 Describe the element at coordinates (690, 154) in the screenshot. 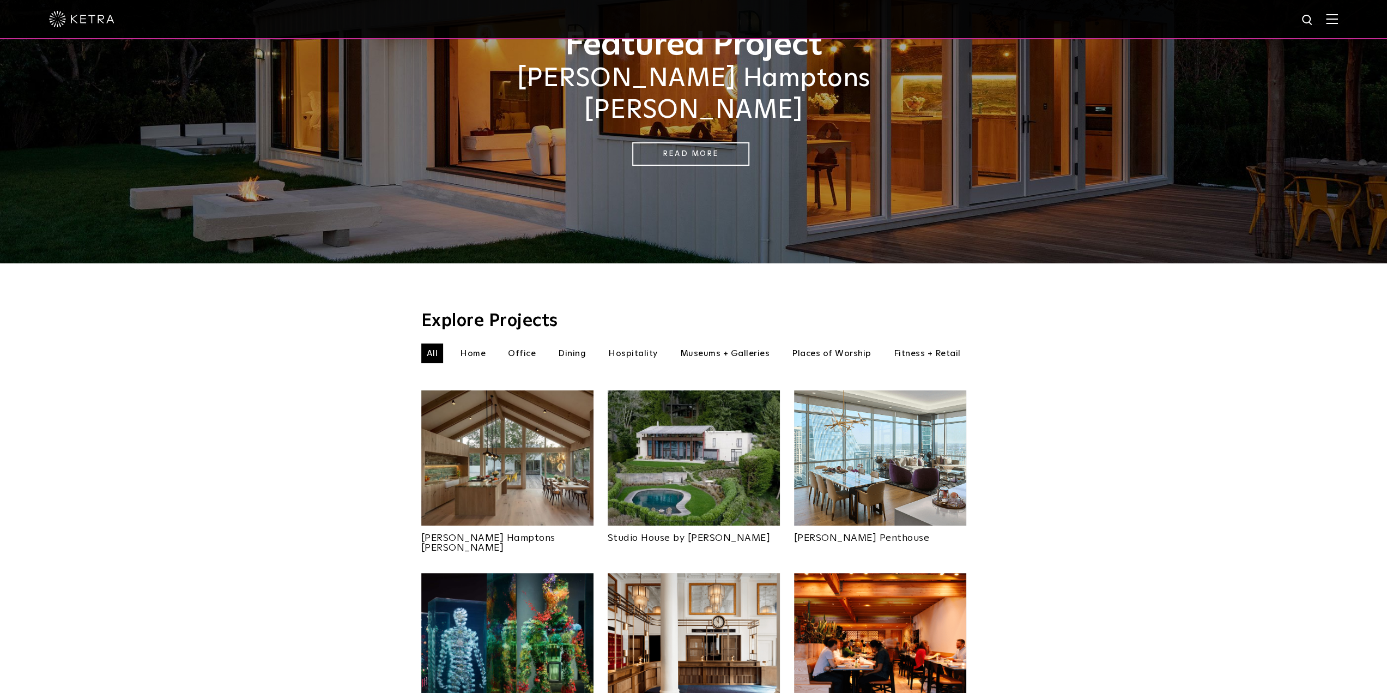

I see `a: Read More` at that location.